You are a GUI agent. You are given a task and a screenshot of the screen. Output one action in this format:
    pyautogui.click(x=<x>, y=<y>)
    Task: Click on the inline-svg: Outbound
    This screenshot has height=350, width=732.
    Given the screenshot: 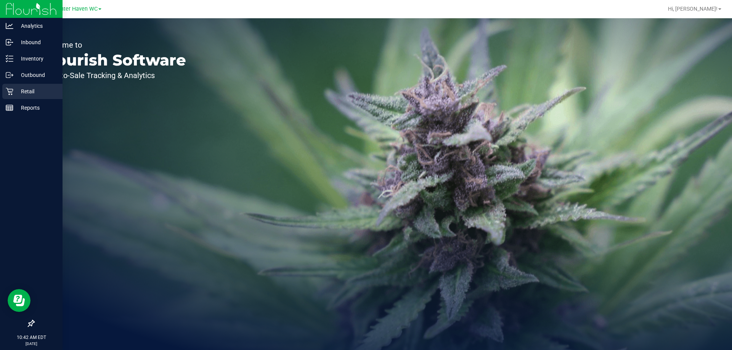 What is the action you would take?
    pyautogui.click(x=10, y=75)
    